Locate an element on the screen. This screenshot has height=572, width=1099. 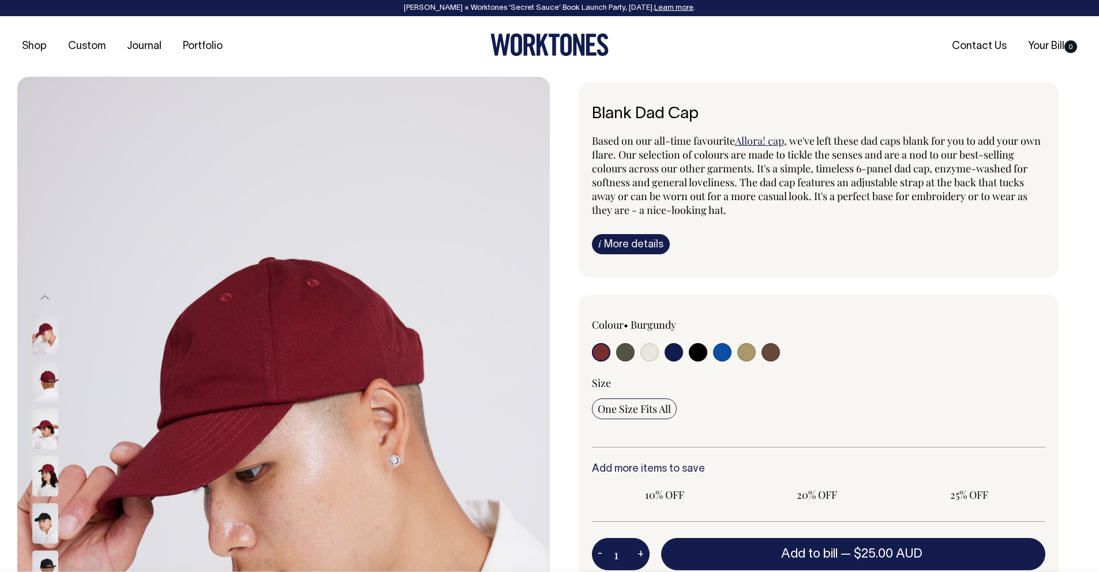
a: Shop is located at coordinates (34, 46).